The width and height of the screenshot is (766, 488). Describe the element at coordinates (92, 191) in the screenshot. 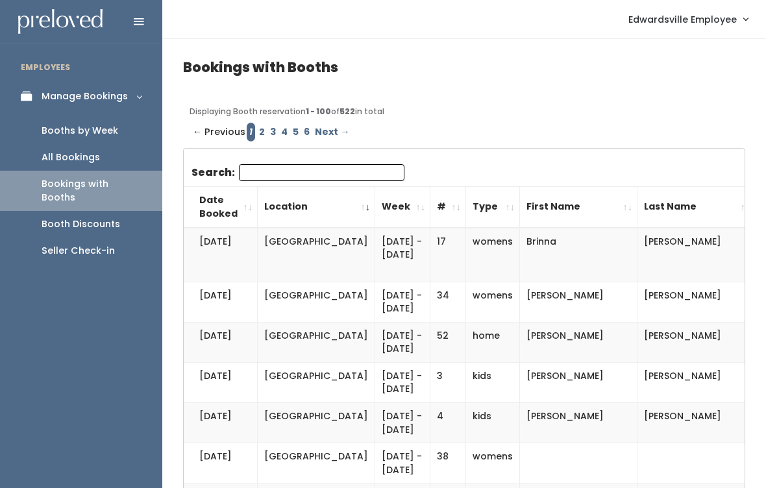

I see `div: Bookings with Booths` at that location.